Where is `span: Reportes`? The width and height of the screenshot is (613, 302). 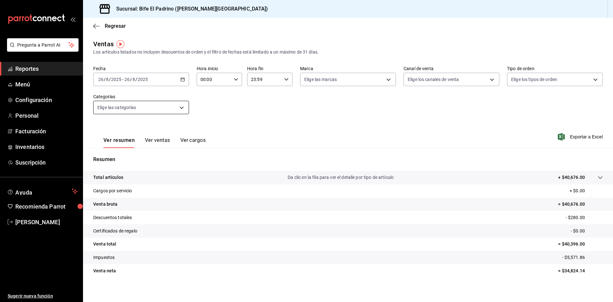
span: Reportes is located at coordinates (46, 69).